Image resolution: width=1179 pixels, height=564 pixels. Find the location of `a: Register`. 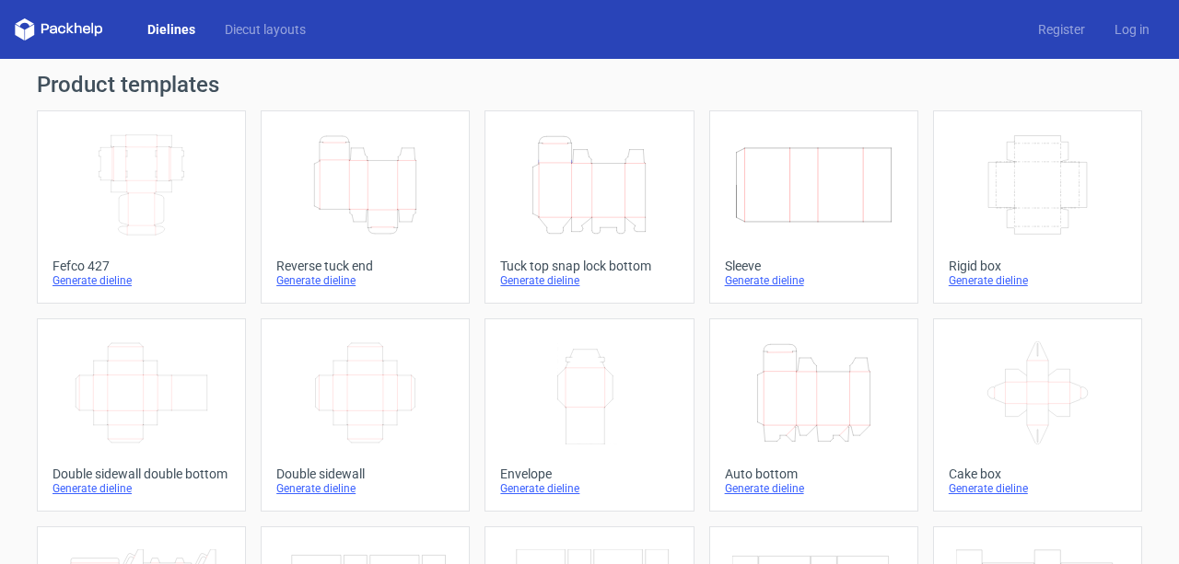

a: Register is located at coordinates (1061, 29).